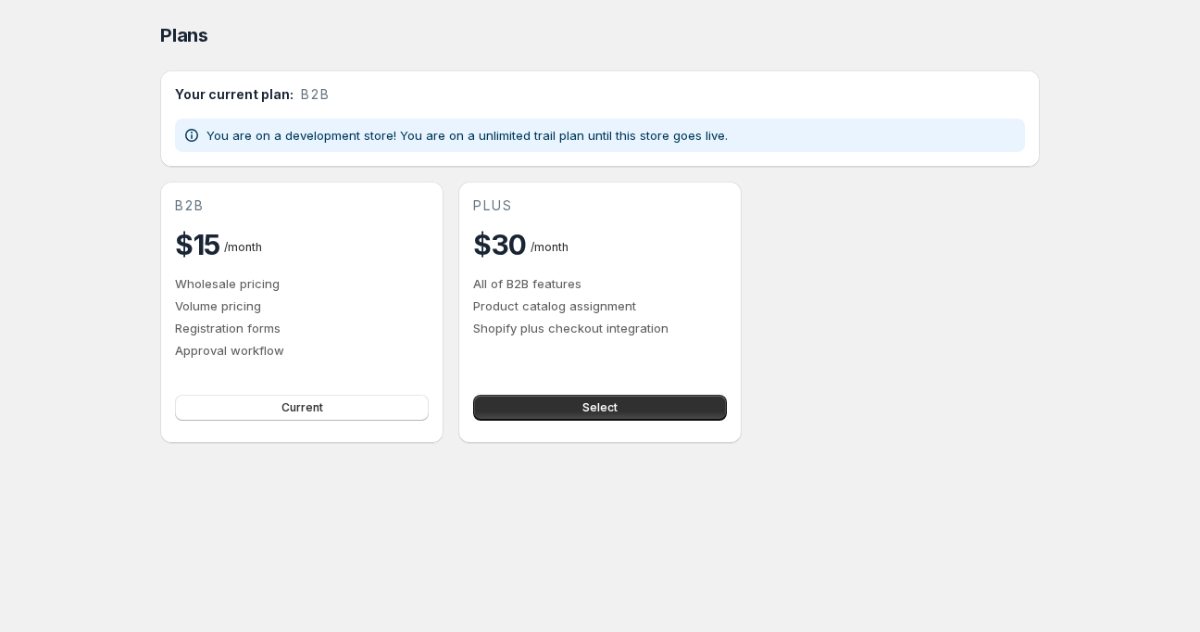 Image resolution: width=1200 pixels, height=632 pixels. Describe the element at coordinates (302, 328) in the screenshot. I see `p: Registration forms` at that location.